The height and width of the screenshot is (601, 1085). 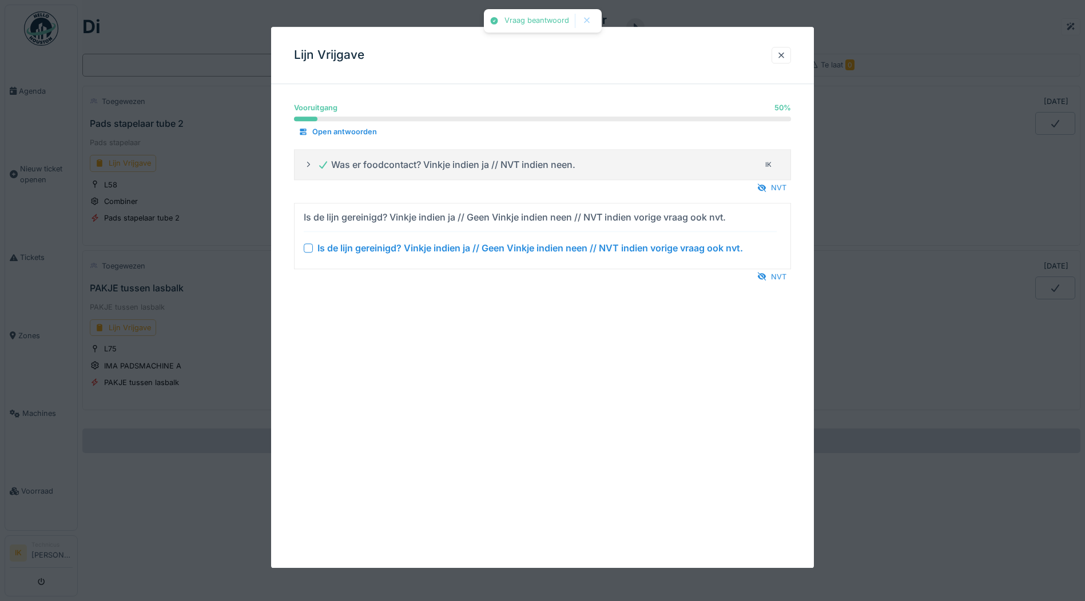 What do you see at coordinates (542, 165) in the screenshot?
I see `summary: Was er foodcontact? Vinkje indien ja // NVT indien neen.IK` at bounding box center [542, 165].